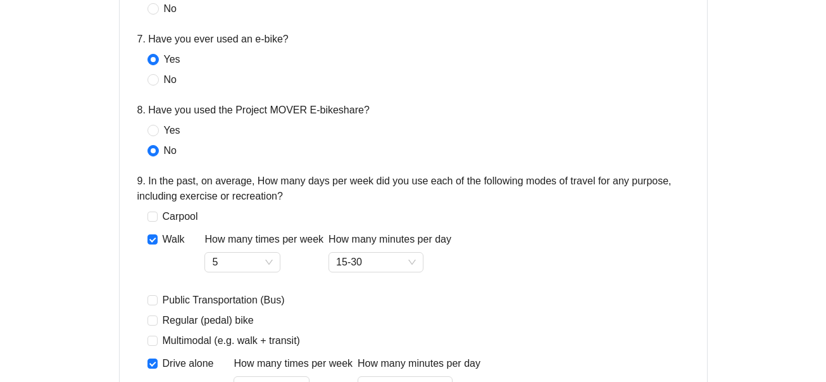 The height and width of the screenshot is (382, 826). Describe the element at coordinates (180, 217) in the screenshot. I see `span: Carpool` at that location.